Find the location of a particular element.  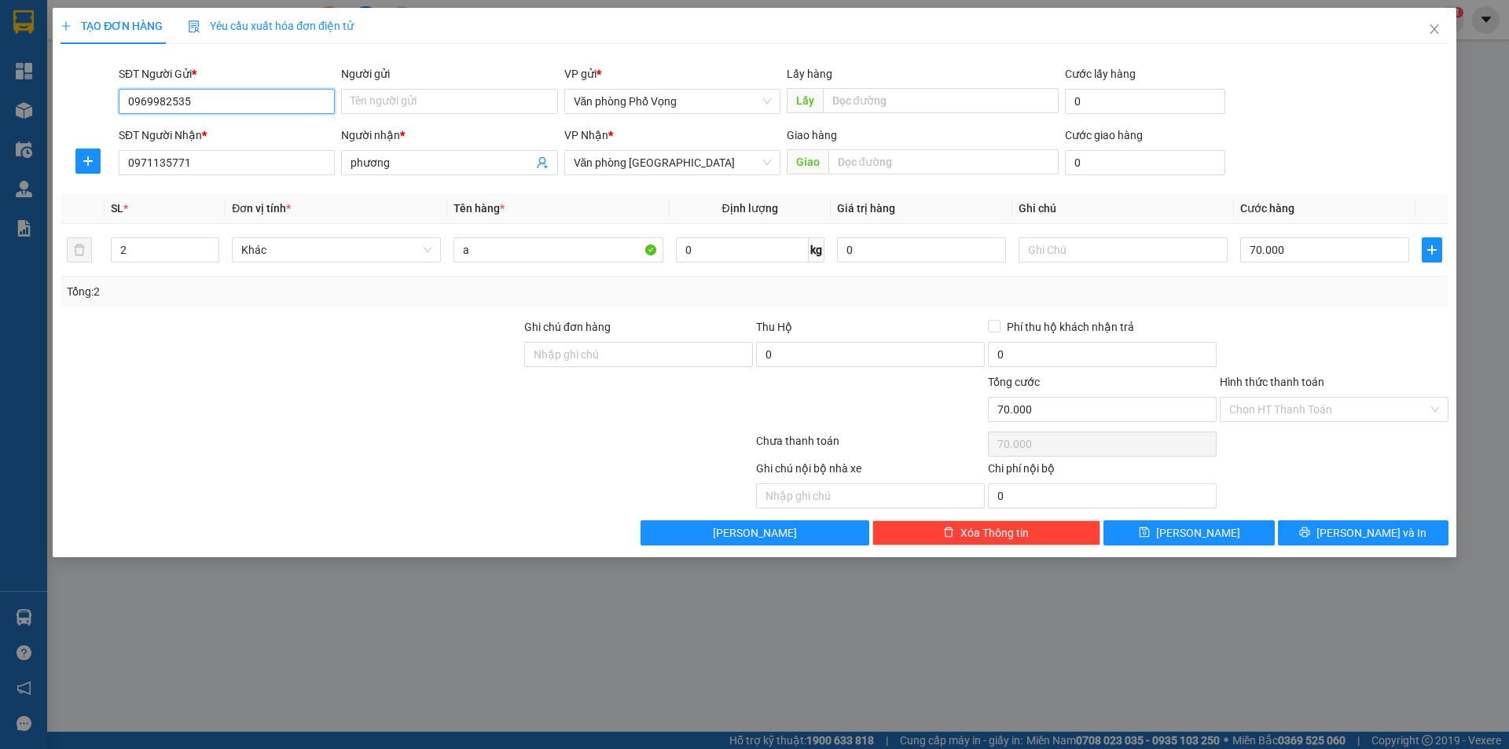

span: Phí thu hộ khách nhận trả is located at coordinates (1070, 327).